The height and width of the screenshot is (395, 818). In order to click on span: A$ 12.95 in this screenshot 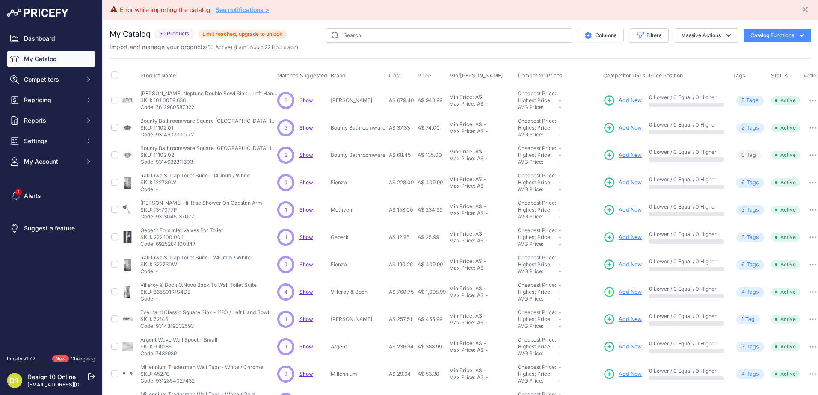, I will do `click(399, 237)`.